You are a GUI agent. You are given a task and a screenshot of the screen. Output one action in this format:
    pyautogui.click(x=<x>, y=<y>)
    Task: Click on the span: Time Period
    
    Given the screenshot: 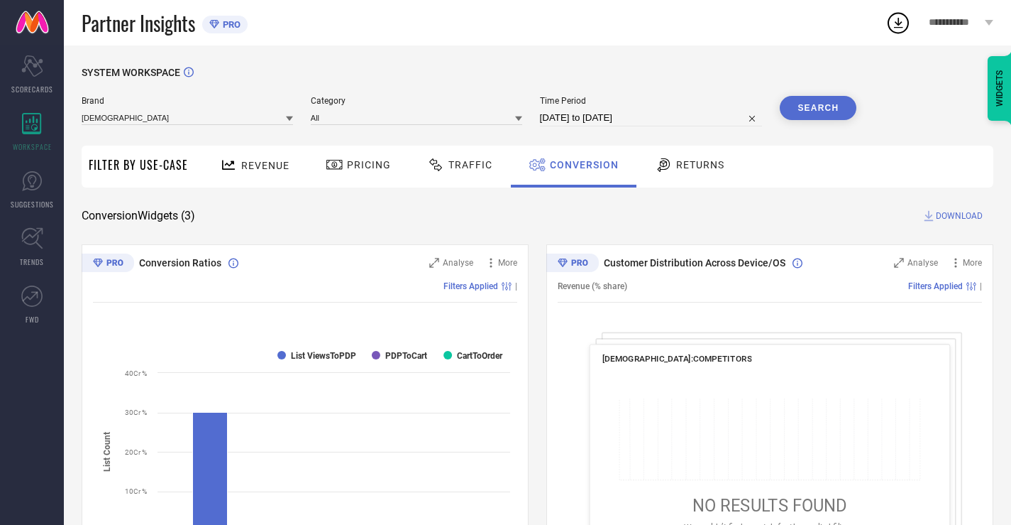 What is the action you would take?
    pyautogui.click(x=652, y=101)
    